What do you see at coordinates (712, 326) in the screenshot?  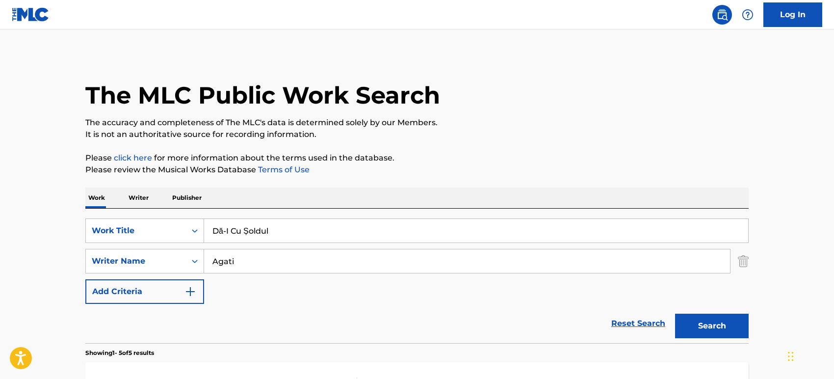 I see `button: Search` at bounding box center [712, 326].